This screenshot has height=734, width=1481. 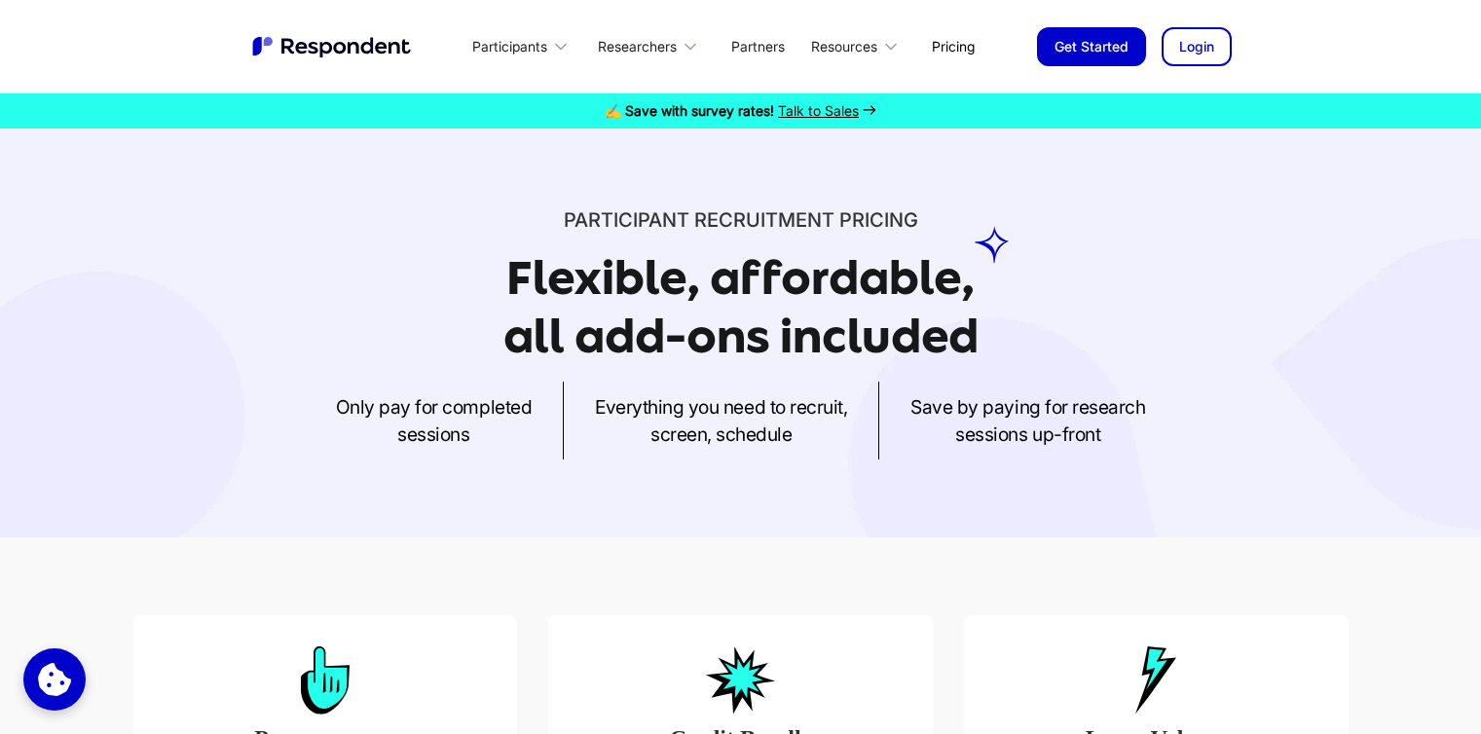 I want to click on p: Save by paying for research sessions up-front, so click(x=1027, y=421).